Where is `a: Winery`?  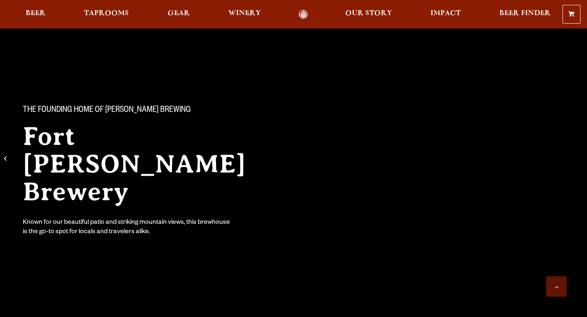 a: Winery is located at coordinates (244, 14).